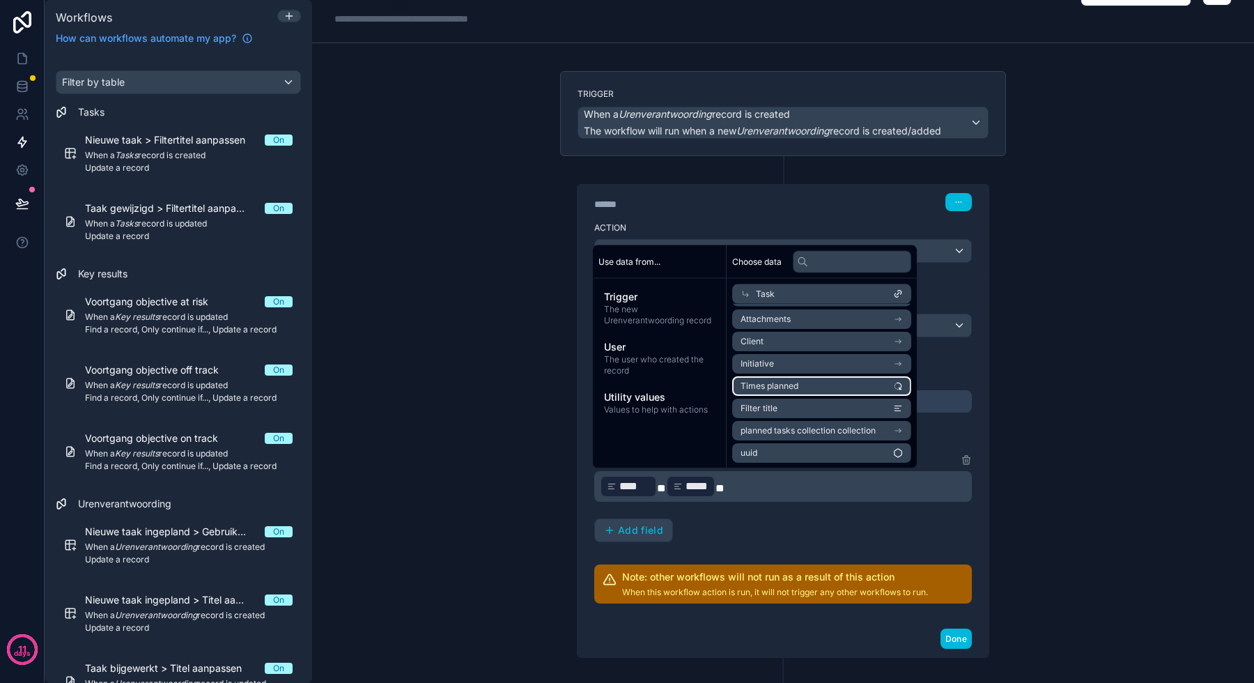 This screenshot has height=683, width=1254. Describe the element at coordinates (659, 347) in the screenshot. I see `span: User` at that location.